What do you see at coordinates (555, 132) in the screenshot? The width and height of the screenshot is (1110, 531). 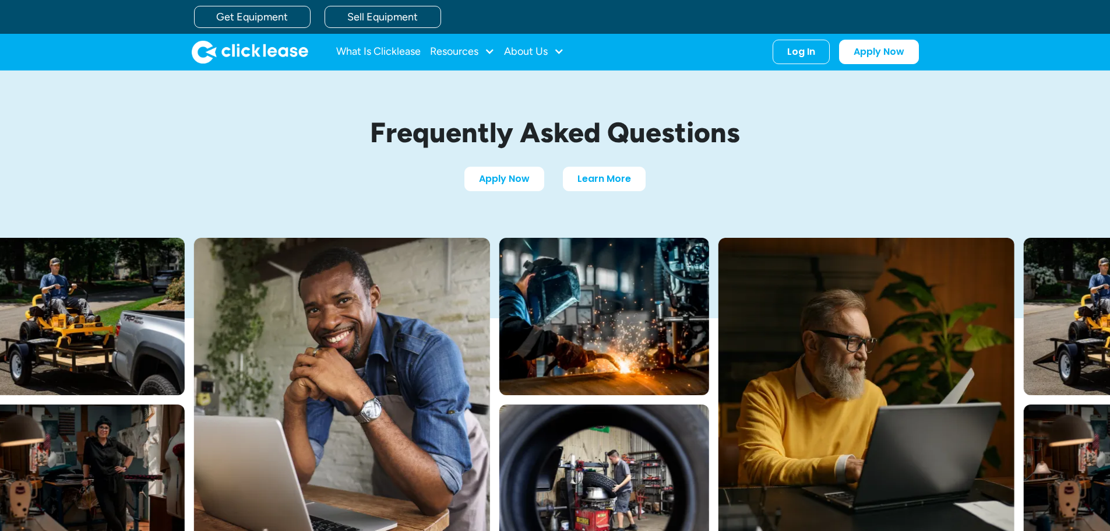 I see `h1: Frequently Asked Questions` at bounding box center [555, 132].